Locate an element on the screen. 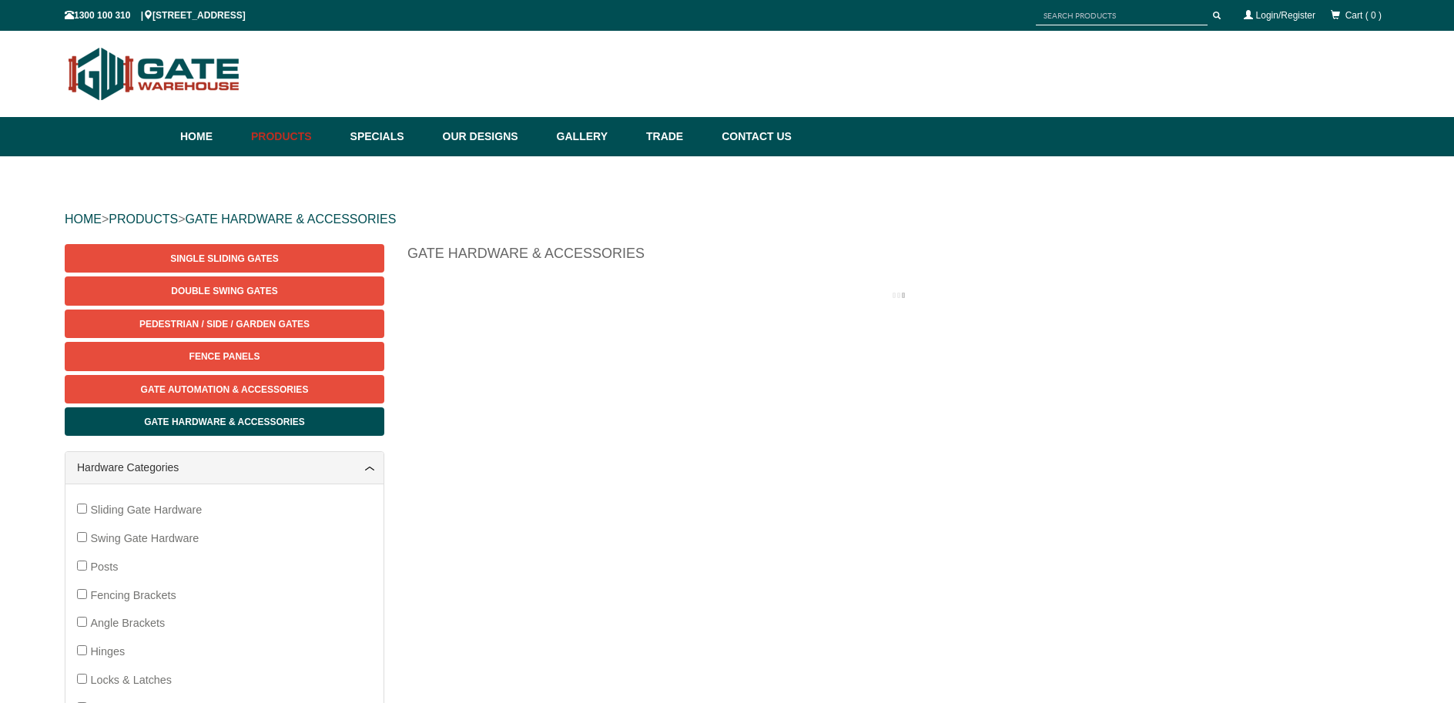  a: Products is located at coordinates (293, 136).